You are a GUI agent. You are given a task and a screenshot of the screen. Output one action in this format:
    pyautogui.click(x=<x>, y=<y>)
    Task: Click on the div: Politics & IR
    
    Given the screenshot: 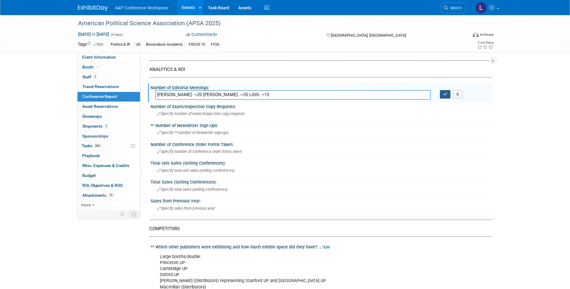 What is the action you would take?
    pyautogui.click(x=120, y=44)
    